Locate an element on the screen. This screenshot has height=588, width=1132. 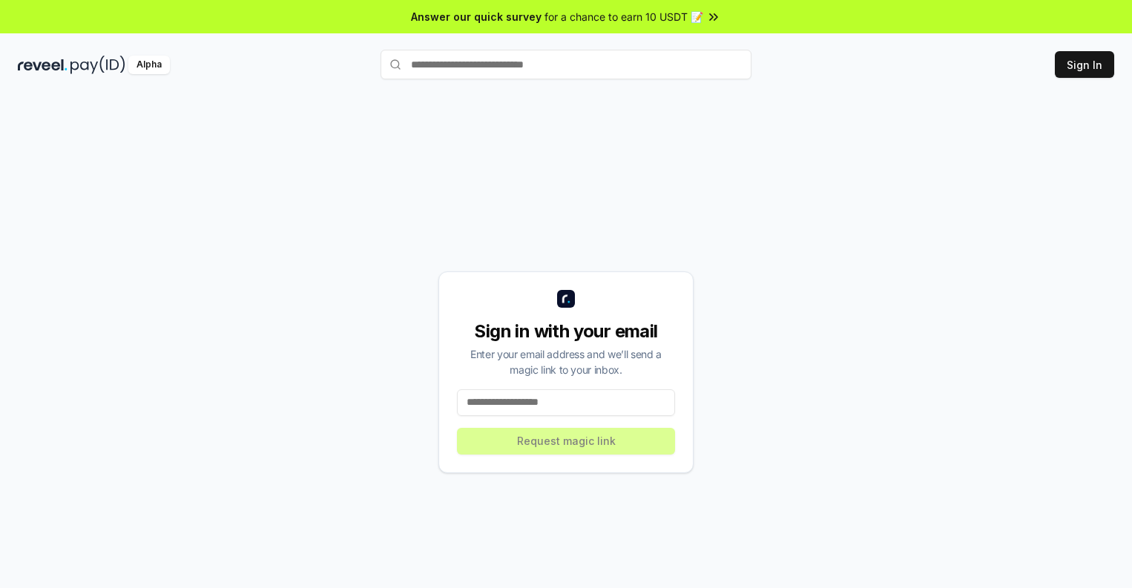
button: Sign In is located at coordinates (1084, 65).